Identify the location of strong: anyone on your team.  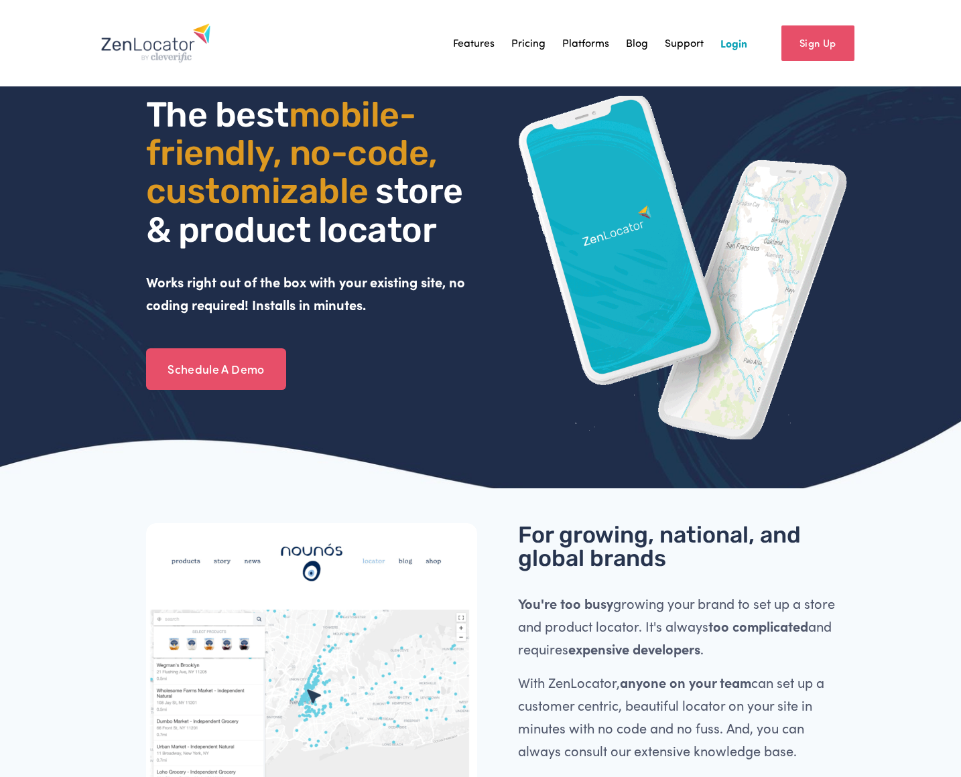
(685, 682).